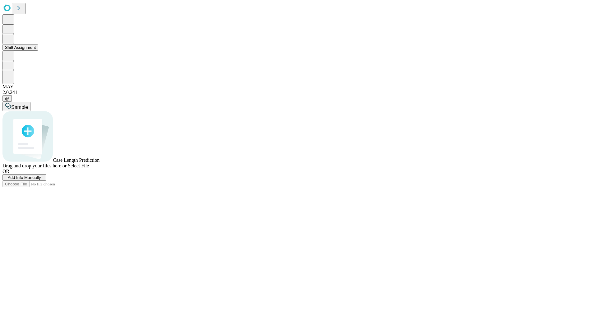 This screenshot has width=597, height=336. I want to click on span: Case Length Prediction, so click(76, 160).